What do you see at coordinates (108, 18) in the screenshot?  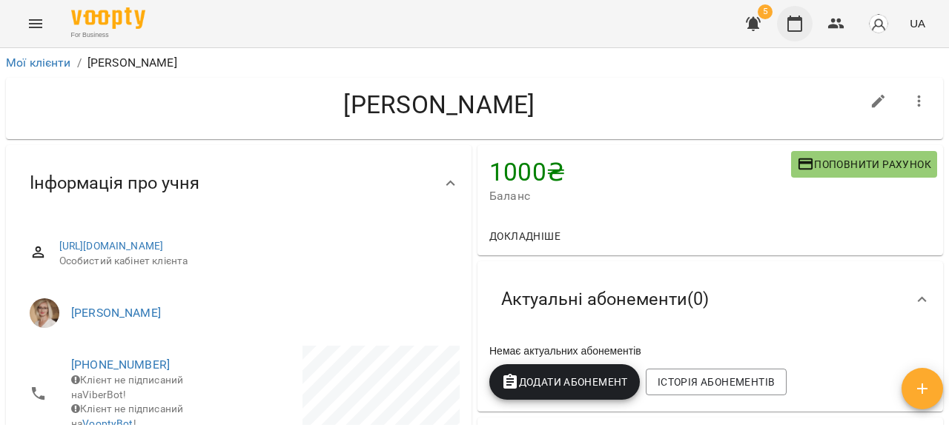 I see `img: Voopty Logo` at bounding box center [108, 18].